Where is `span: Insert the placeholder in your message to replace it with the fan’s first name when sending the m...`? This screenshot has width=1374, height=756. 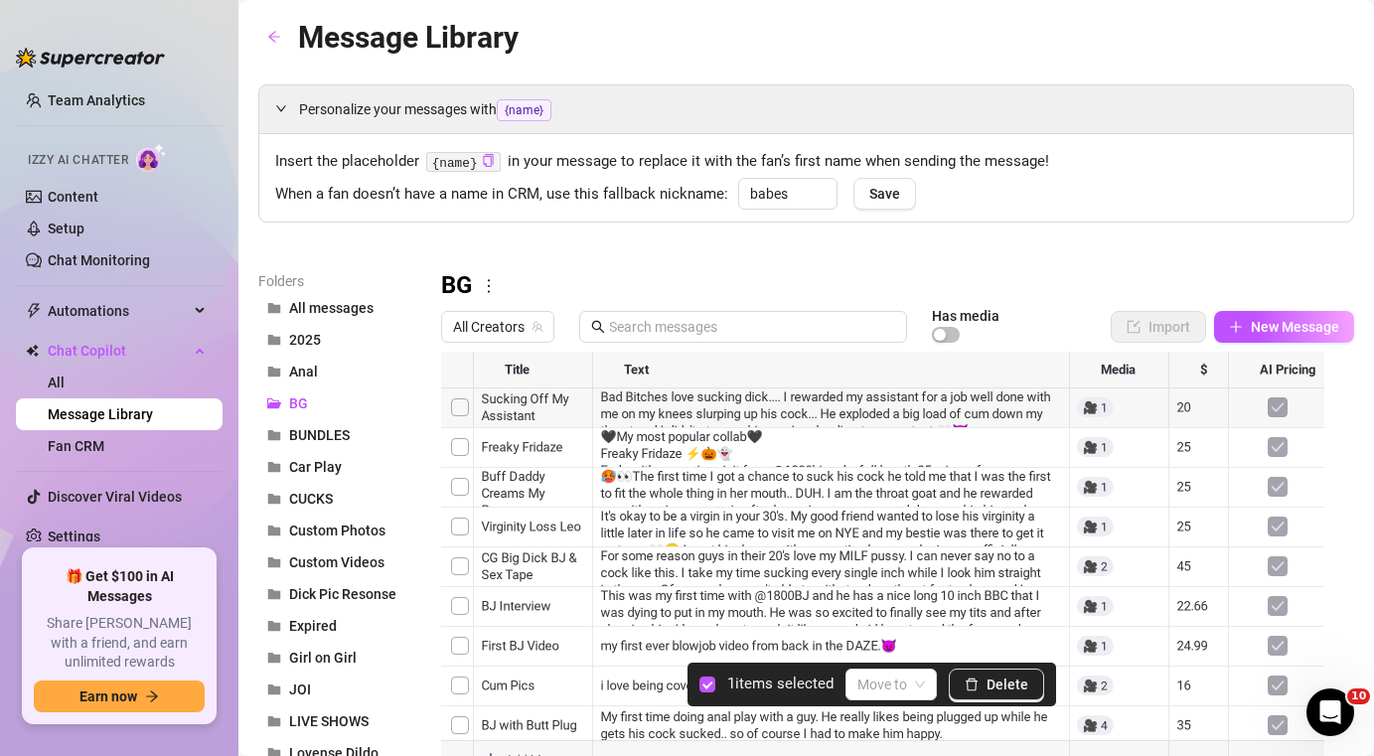 span: Insert the placeholder in your message to replace it with the fan’s first name when sending the m... is located at coordinates (805, 162).